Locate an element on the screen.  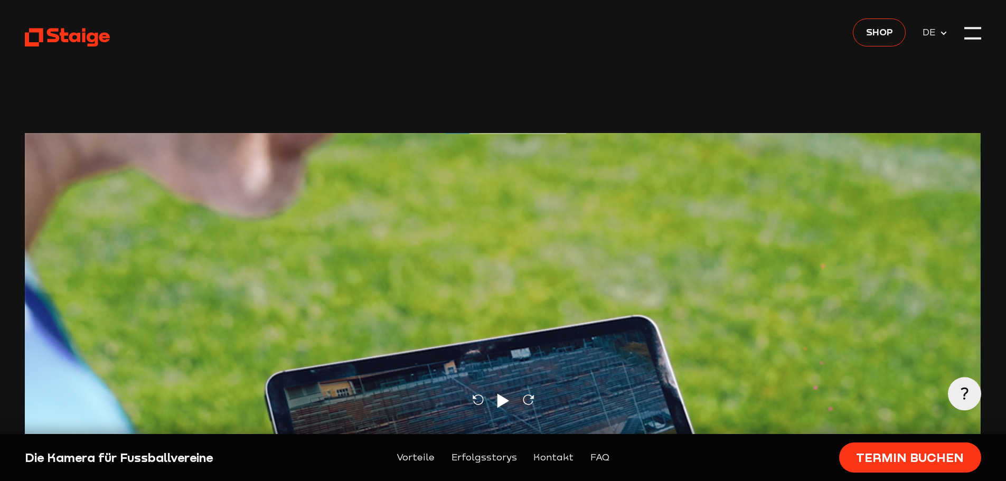
span: Shop is located at coordinates (880, 32).